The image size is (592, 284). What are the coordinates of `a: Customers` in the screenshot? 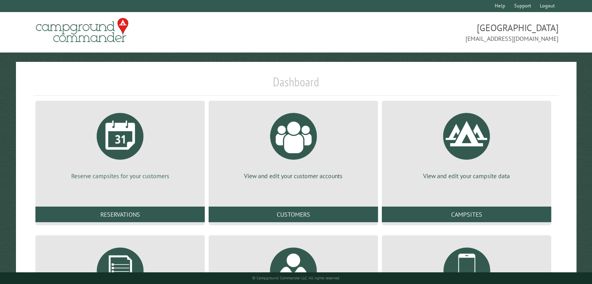 It's located at (293, 214).